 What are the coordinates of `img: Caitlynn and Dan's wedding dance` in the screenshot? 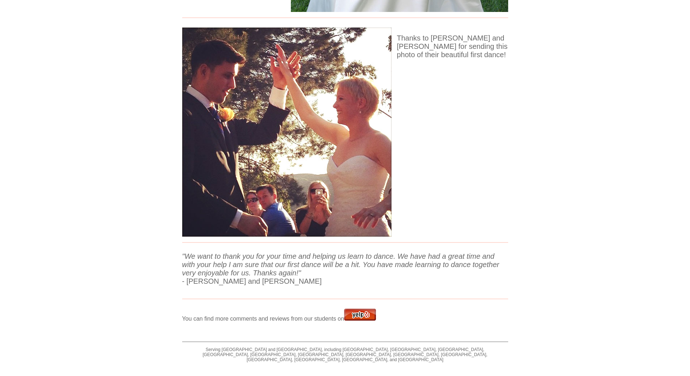 It's located at (289, 135).